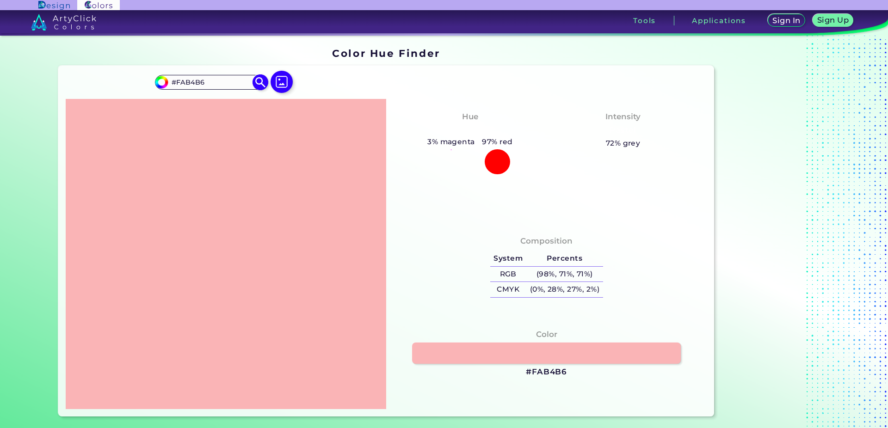 This screenshot has height=428, width=888. Describe the element at coordinates (54, 5) in the screenshot. I see `img: ArtyClick Design logo` at that location.